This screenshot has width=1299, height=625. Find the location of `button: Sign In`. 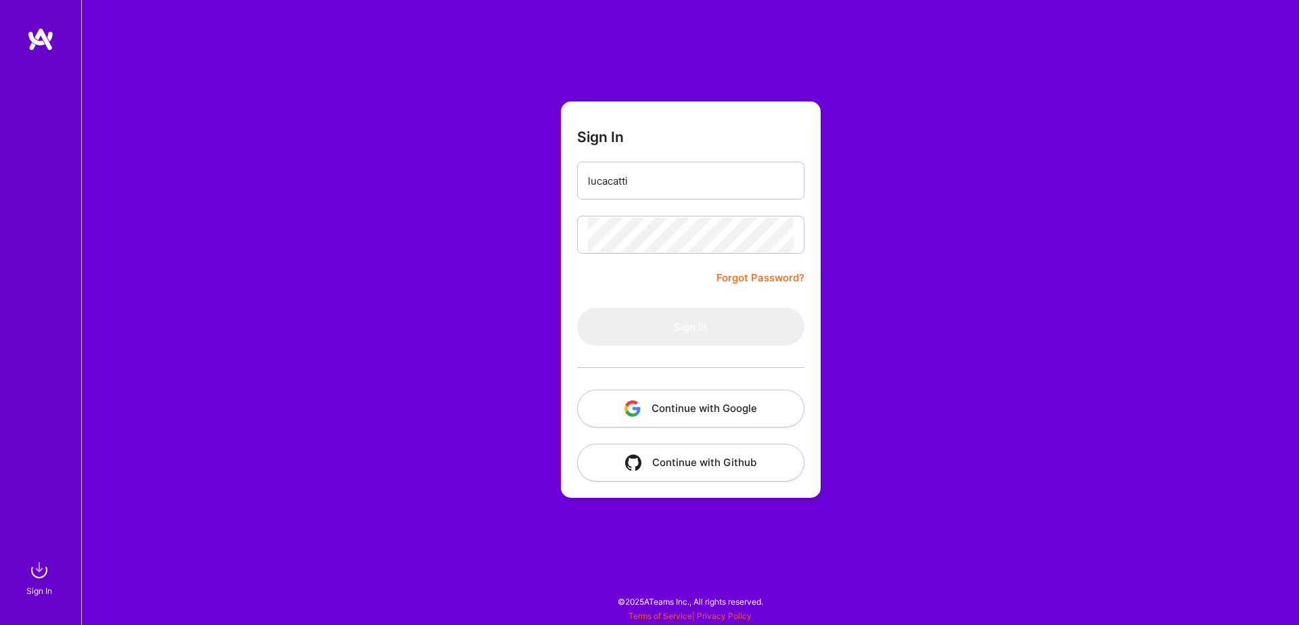

button: Sign In is located at coordinates (691, 327).